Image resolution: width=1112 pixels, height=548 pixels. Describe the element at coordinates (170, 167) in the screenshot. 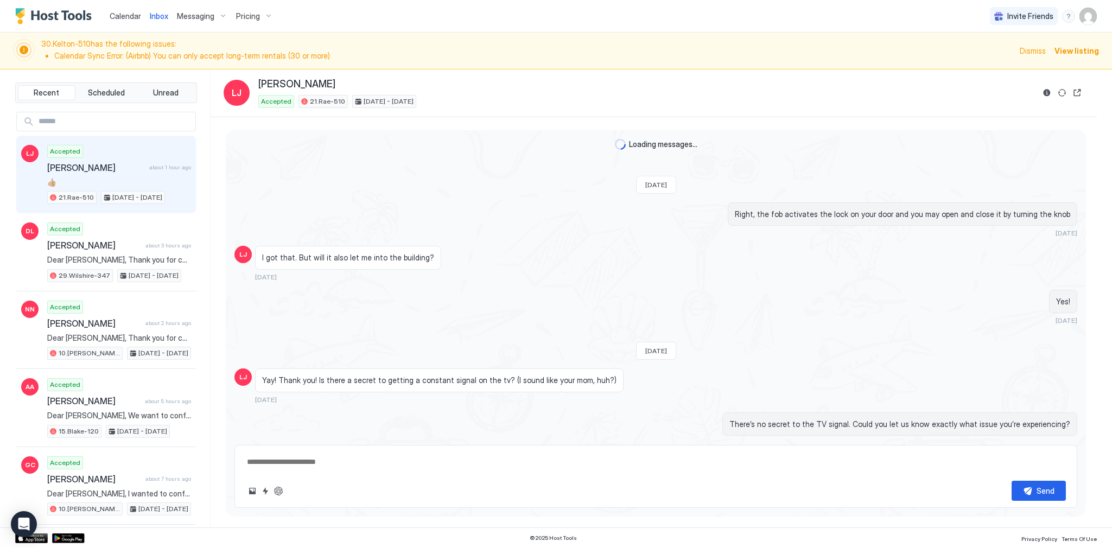

I see `span: about 1 hour ago` at that location.